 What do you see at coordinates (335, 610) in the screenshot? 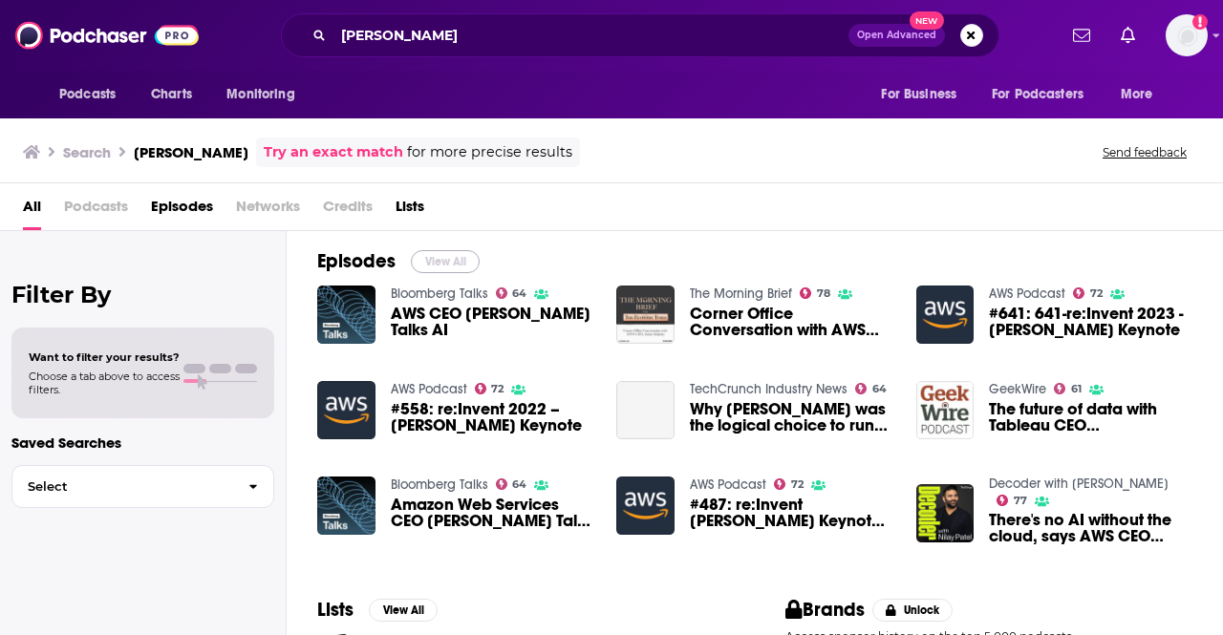
I see `h2: Lists` at bounding box center [335, 610].